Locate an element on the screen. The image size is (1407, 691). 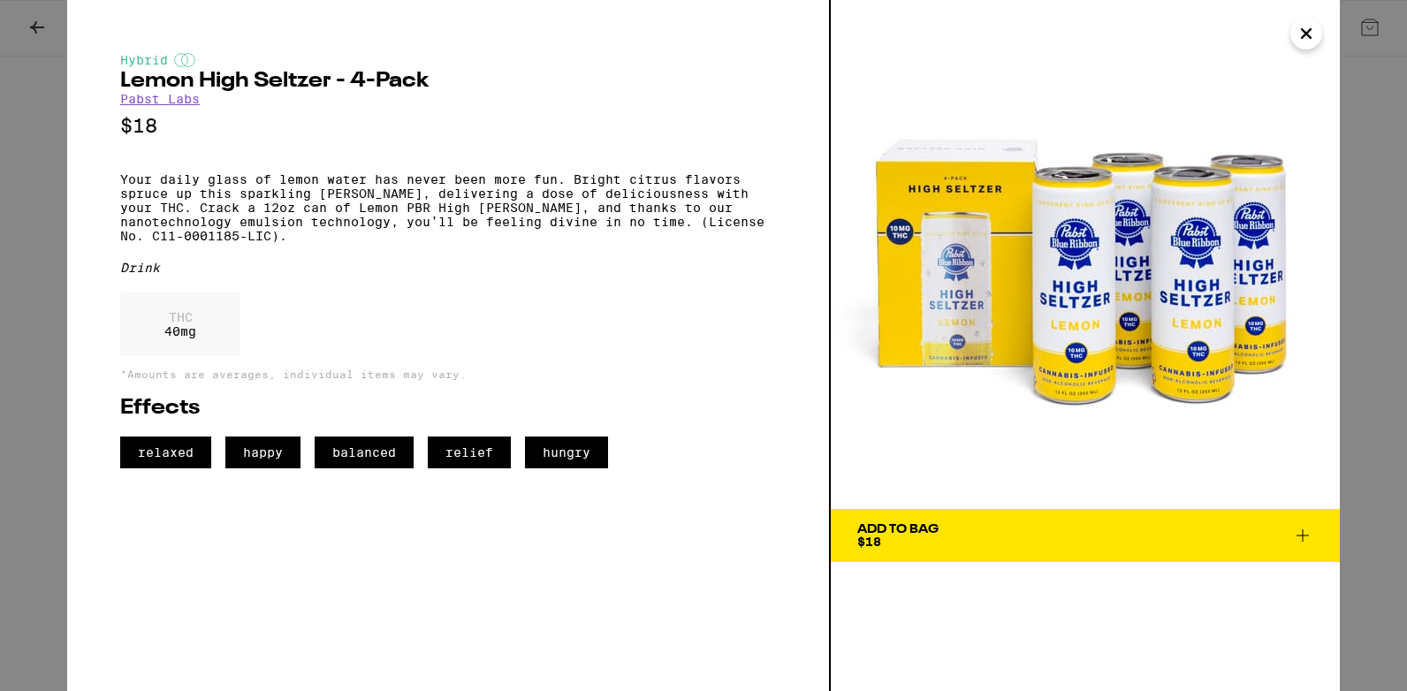
p: *Amounts are averages, individual items may vary. is located at coordinates (448, 374).